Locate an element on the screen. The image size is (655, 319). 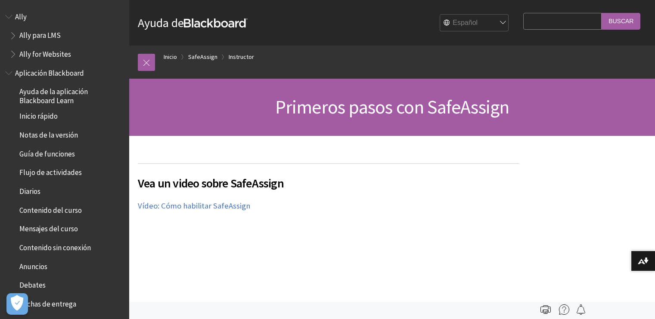
span: Fechas de entrega is located at coordinates (48, 303).